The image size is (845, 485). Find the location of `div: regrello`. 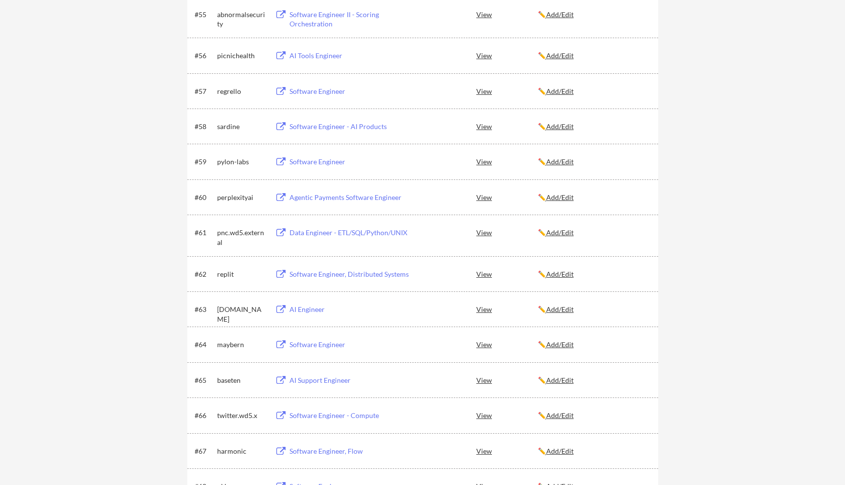

div: regrello is located at coordinates (242, 91).